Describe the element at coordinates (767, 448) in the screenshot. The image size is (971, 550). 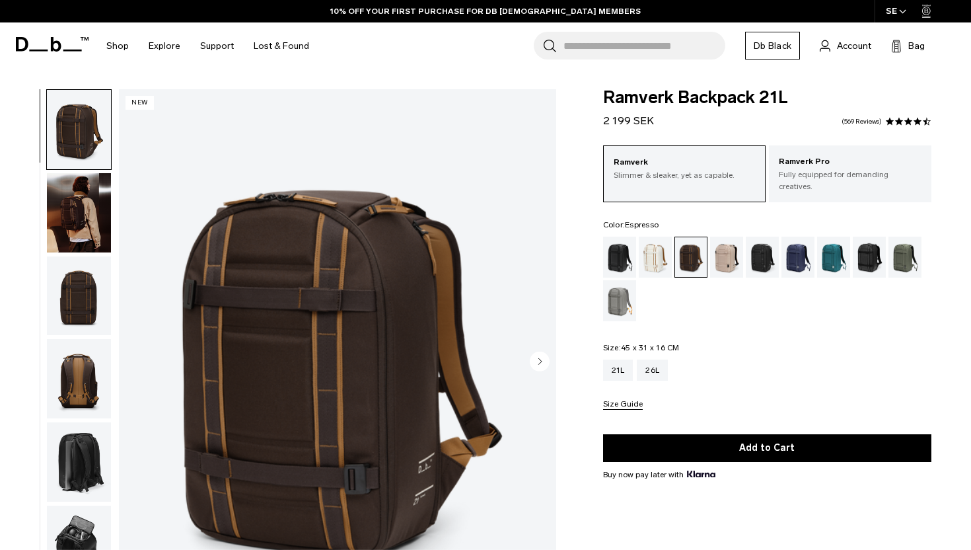
I see `button: Add to Cart` at that location.